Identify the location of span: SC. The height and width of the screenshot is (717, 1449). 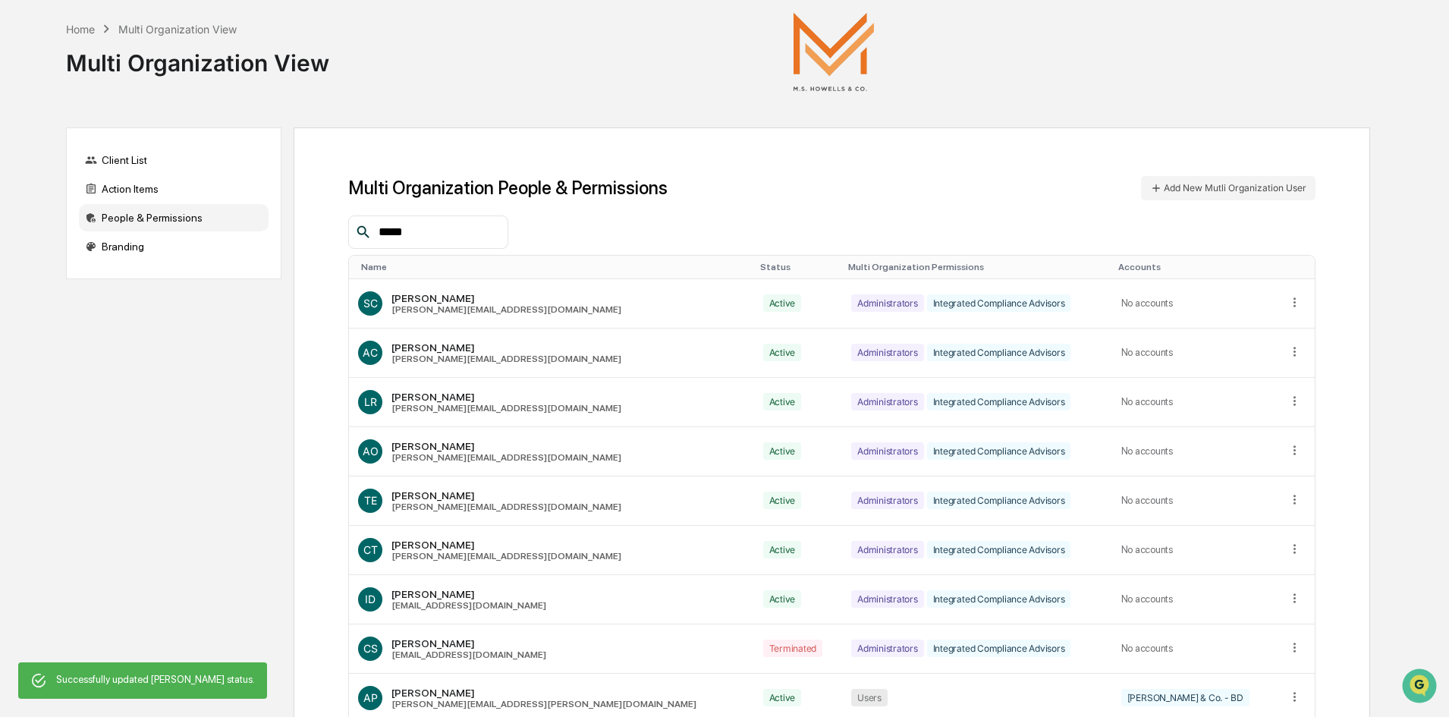
(370, 303).